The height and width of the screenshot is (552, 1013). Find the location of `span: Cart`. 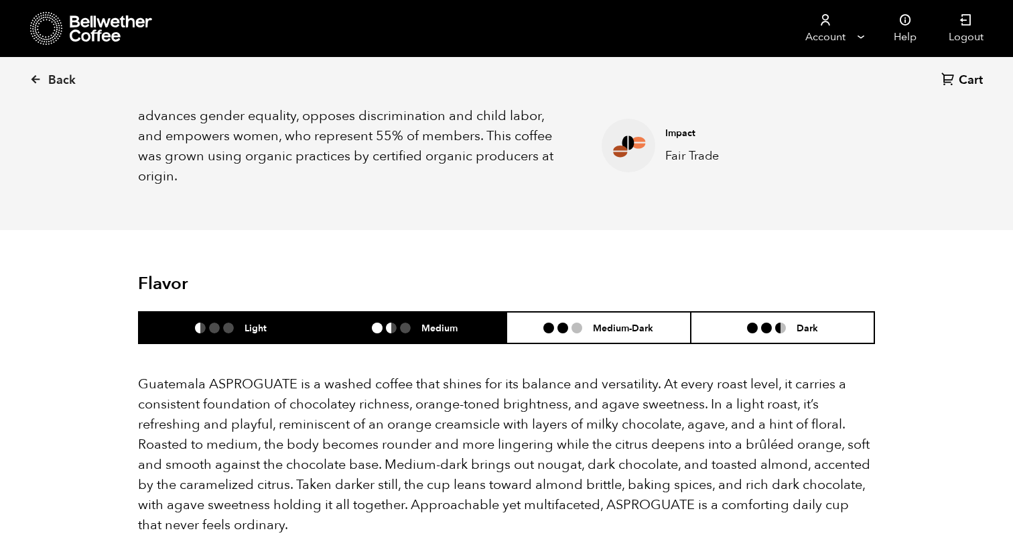

span: Cart is located at coordinates (971, 80).